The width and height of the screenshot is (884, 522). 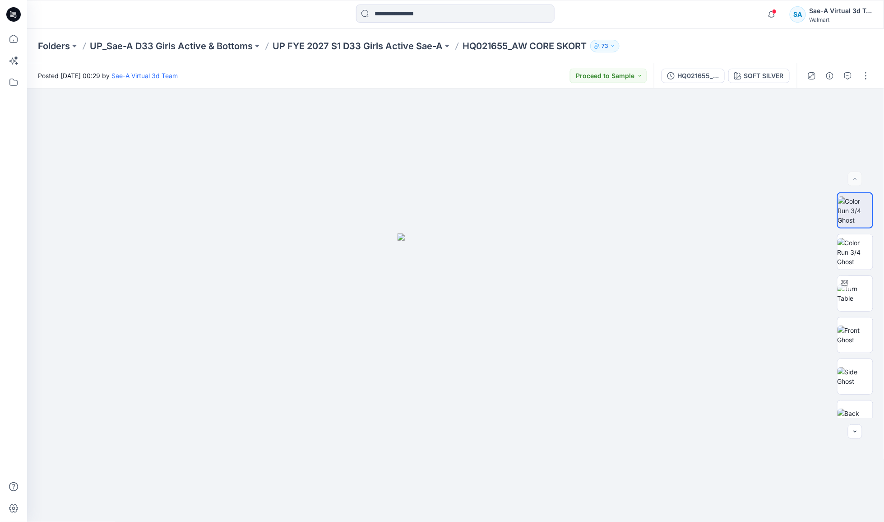 I want to click on div: Sae-A Virtual 3d Team, so click(x=842, y=11).